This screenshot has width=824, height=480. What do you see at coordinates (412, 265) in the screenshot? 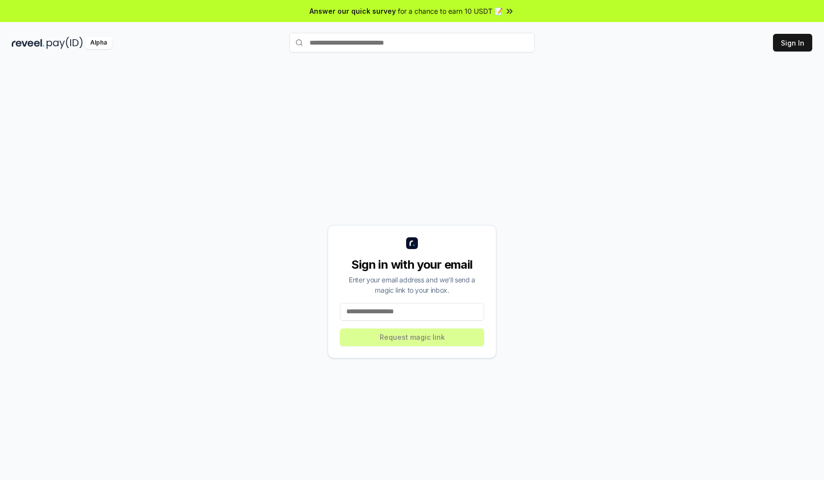
I see `div: Sign in with your email` at bounding box center [412, 265].